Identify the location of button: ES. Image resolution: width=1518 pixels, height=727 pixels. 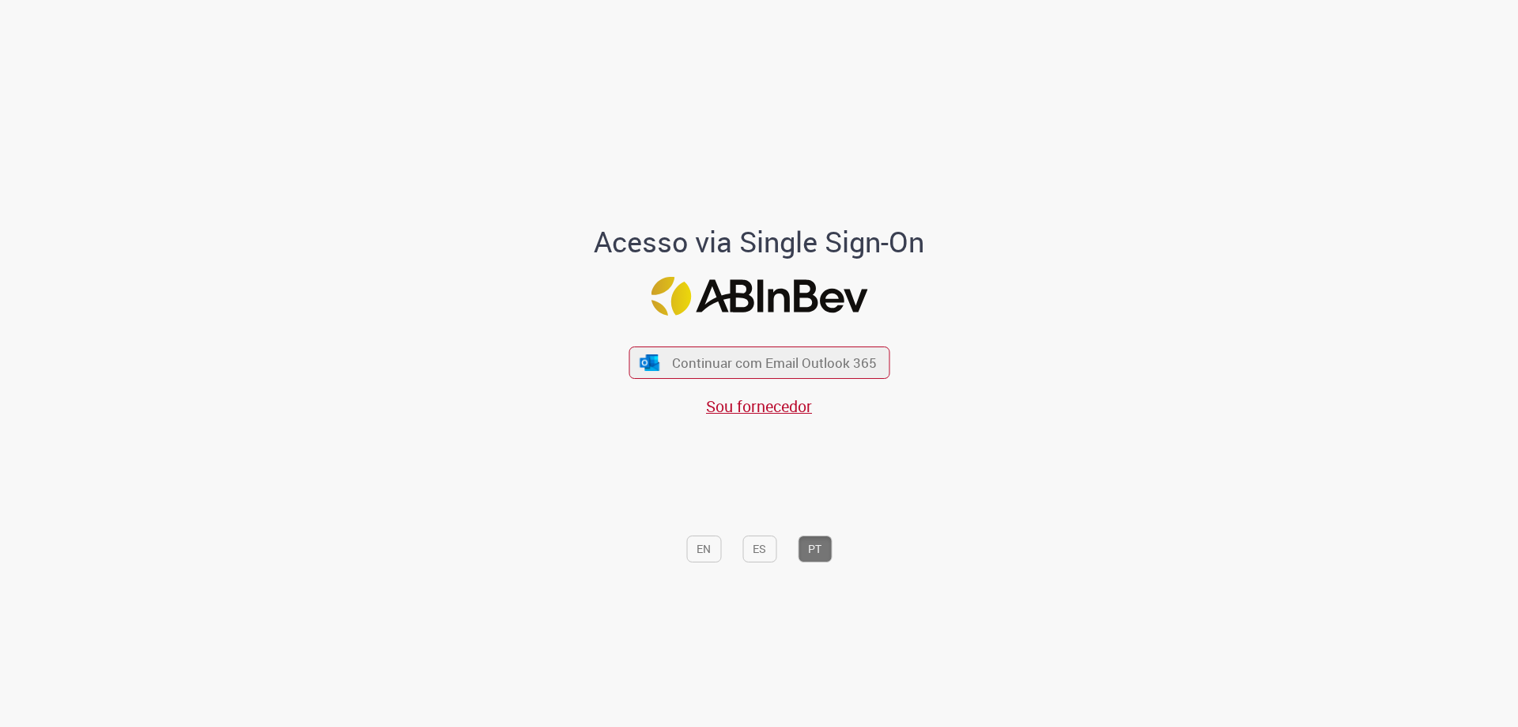
(759, 549).